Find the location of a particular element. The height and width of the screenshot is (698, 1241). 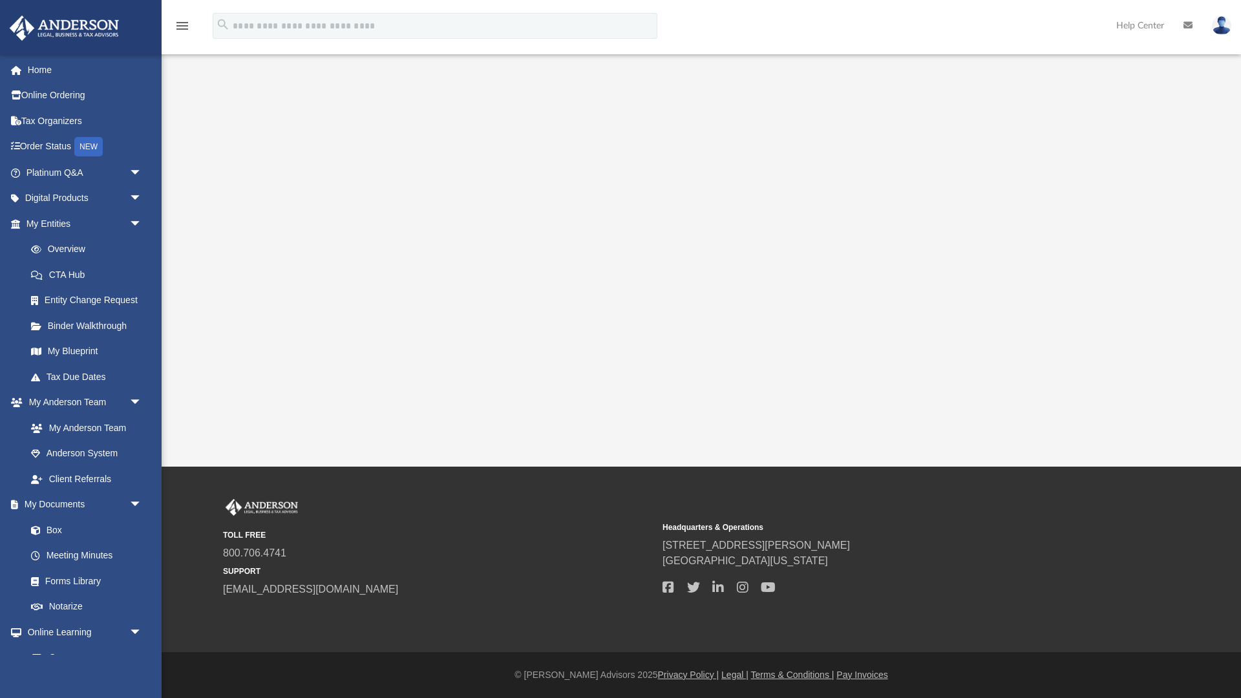

a: Tax Organizers is located at coordinates (85, 121).